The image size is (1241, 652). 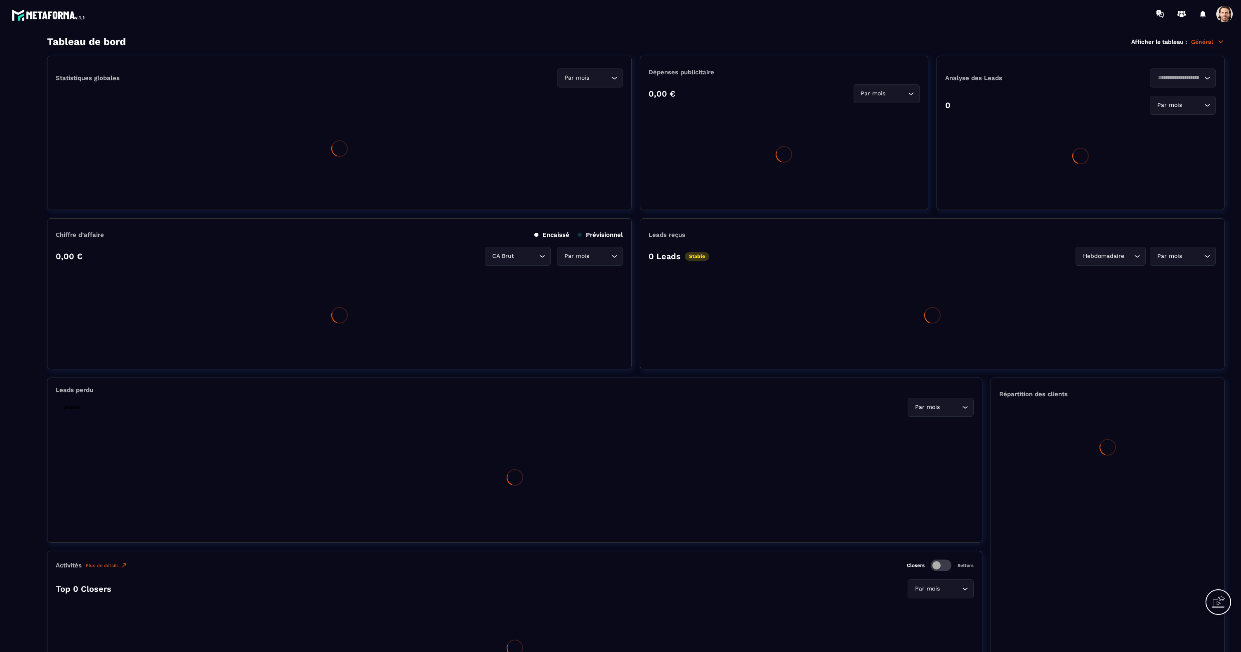 I want to click on h3: Tableau de bord, so click(x=86, y=42).